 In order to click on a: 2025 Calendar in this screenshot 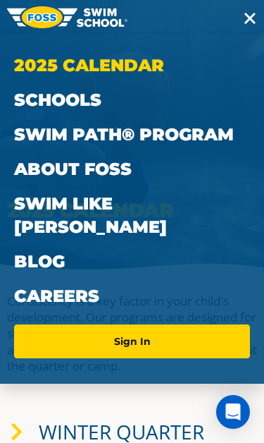, I will do `click(132, 65)`.